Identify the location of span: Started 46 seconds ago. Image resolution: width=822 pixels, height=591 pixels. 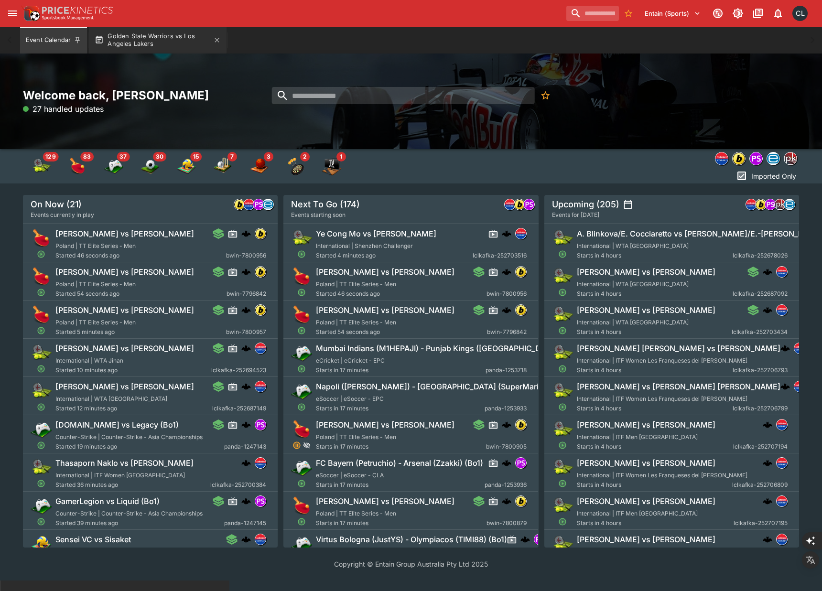
(401, 294).